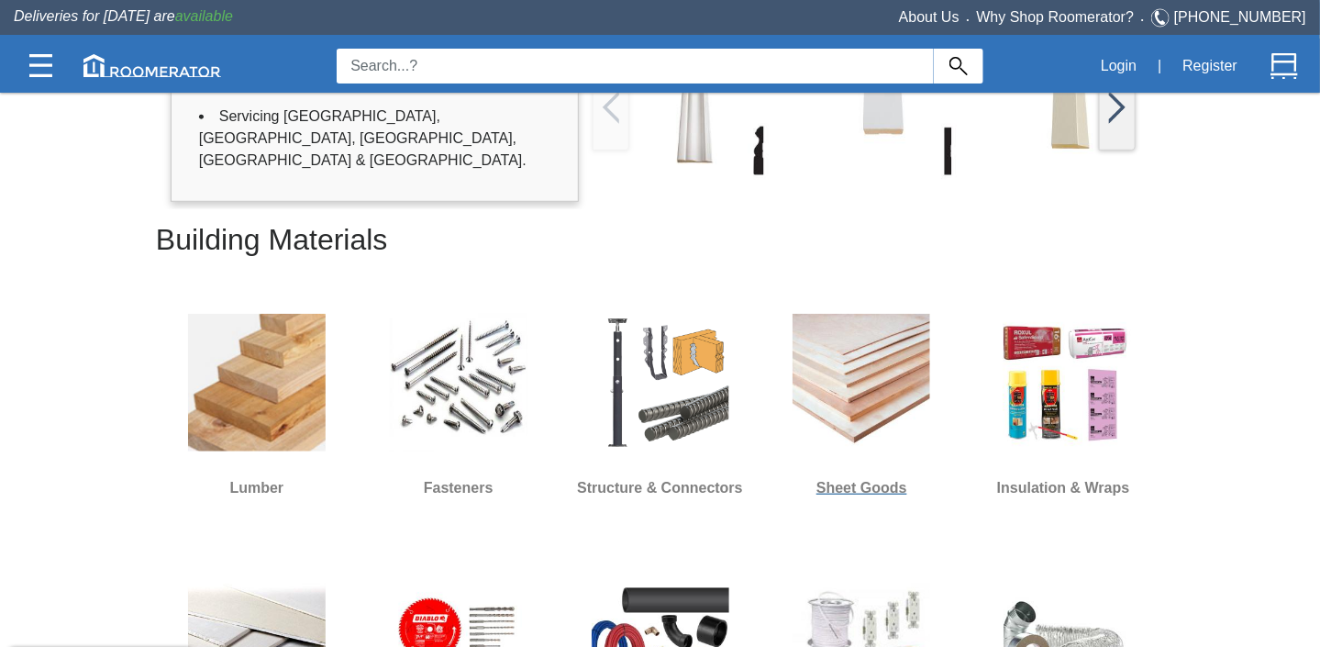 The height and width of the screenshot is (647, 1320). Describe the element at coordinates (660, 488) in the screenshot. I see `h6: Structure & Connectors` at that location.